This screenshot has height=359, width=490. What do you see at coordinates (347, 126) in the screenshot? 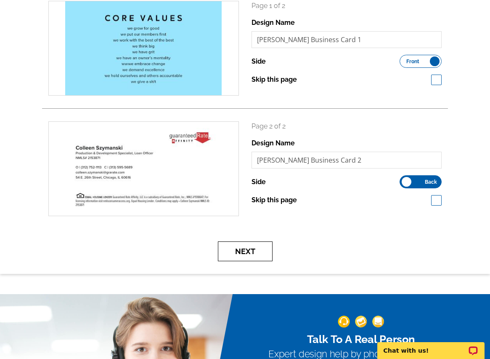
I see `p: Page 2 of 2` at bounding box center [347, 126].